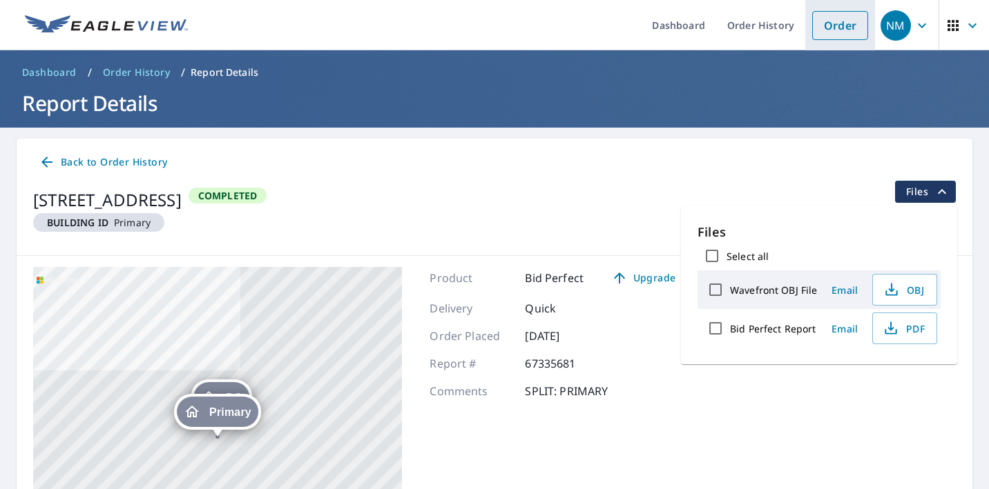 This screenshot has width=989, height=489. What do you see at coordinates (566, 391) in the screenshot?
I see `p: SPLIT: PRIMARY` at bounding box center [566, 391].